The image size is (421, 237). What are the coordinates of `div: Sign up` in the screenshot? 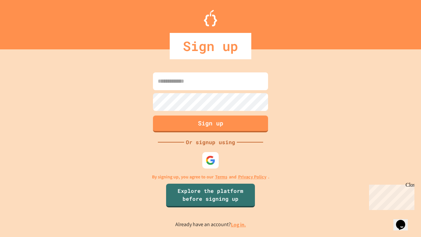 It's located at (210, 46).